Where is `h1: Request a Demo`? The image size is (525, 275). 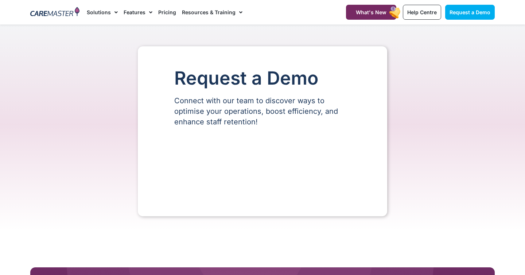
h1: Request a Demo is located at coordinates (262, 78).